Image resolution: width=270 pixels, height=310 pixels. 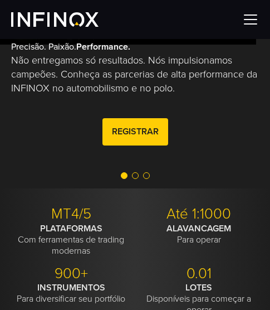 What do you see at coordinates (147, 176) in the screenshot?
I see `span: Go to slide 3` at bounding box center [147, 176].